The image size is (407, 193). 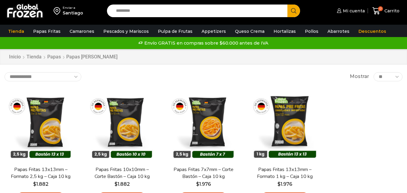 What do you see at coordinates (250, 31) in the screenshot?
I see `a: Queso Crema` at bounding box center [250, 31].